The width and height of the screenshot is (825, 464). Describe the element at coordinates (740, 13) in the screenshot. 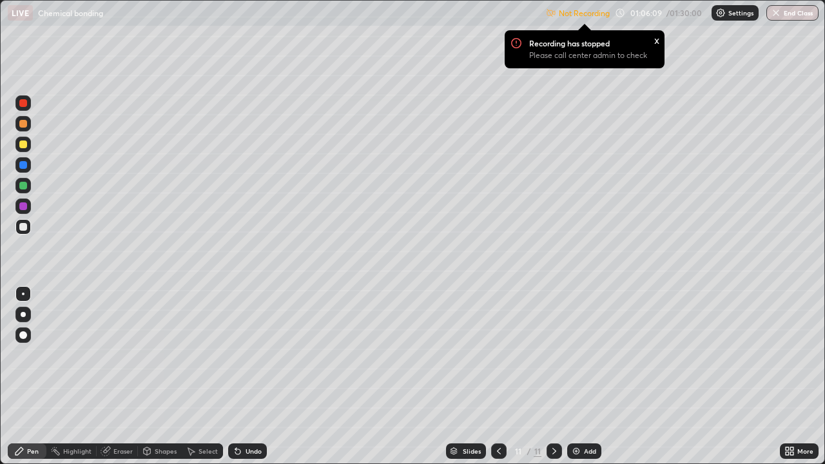

I see `p: Settings` at that location.